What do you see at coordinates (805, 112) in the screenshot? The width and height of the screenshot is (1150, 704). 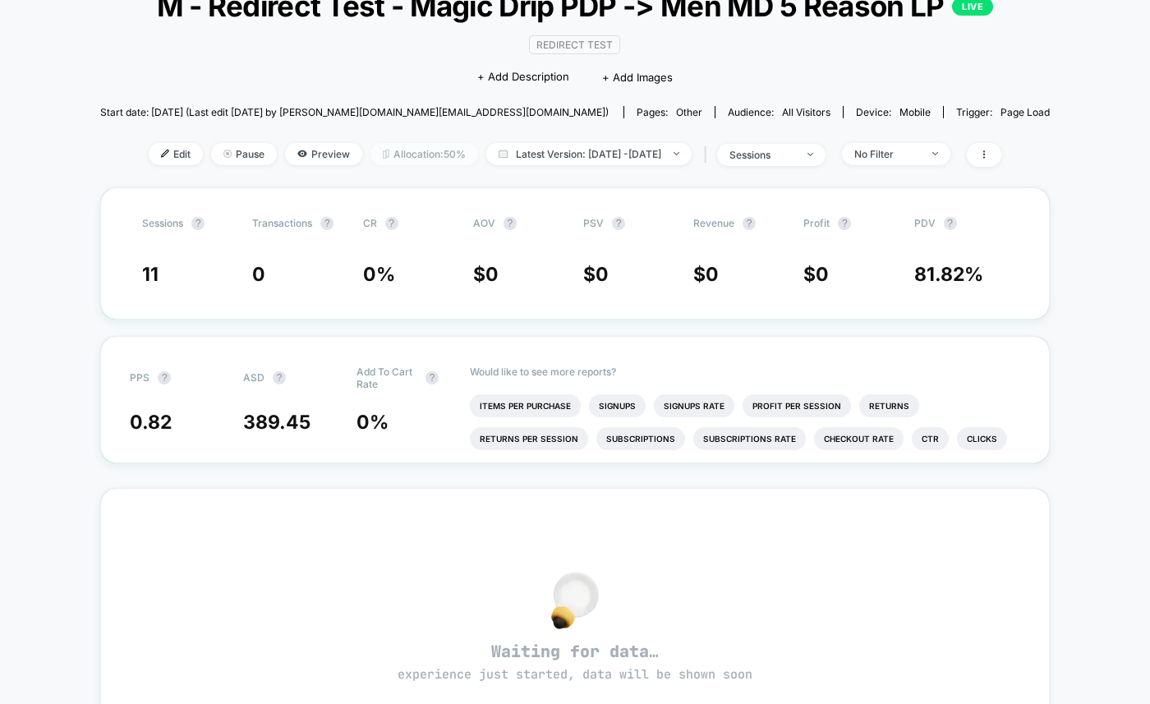 I see `span: All Visitors` at bounding box center [805, 112].